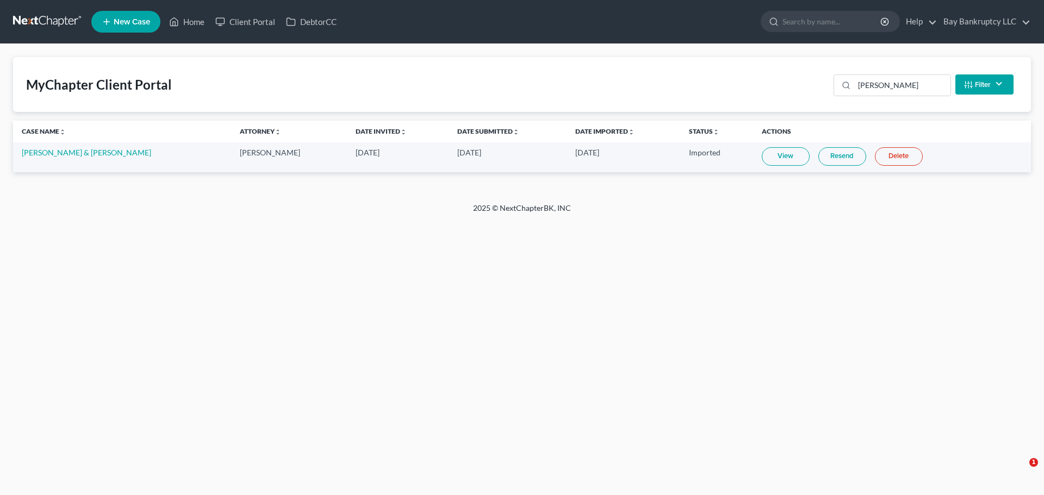  What do you see at coordinates (984, 22) in the screenshot?
I see `a: Bay Bankruptcy LLC` at bounding box center [984, 22].